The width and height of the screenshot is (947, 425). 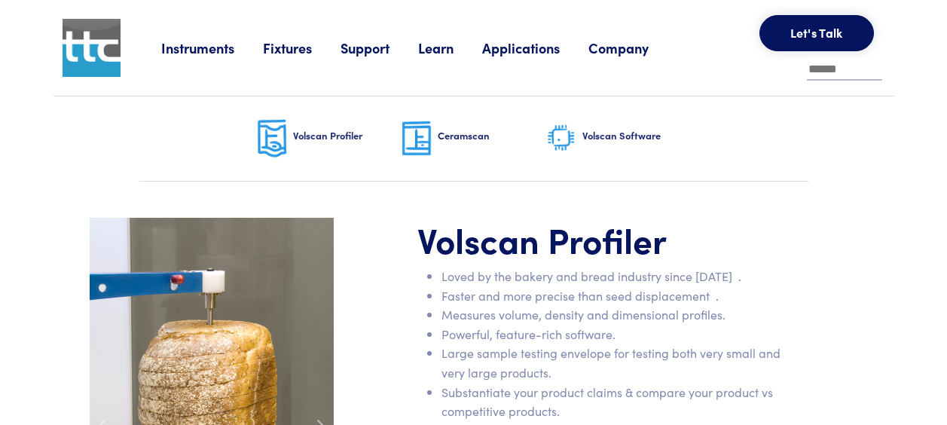 I want to click on a: Volscan Software, so click(x=618, y=138).